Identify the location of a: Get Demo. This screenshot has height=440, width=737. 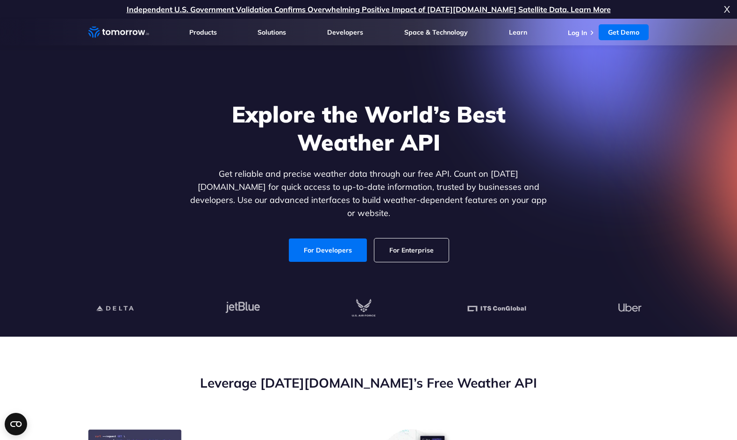
(623, 32).